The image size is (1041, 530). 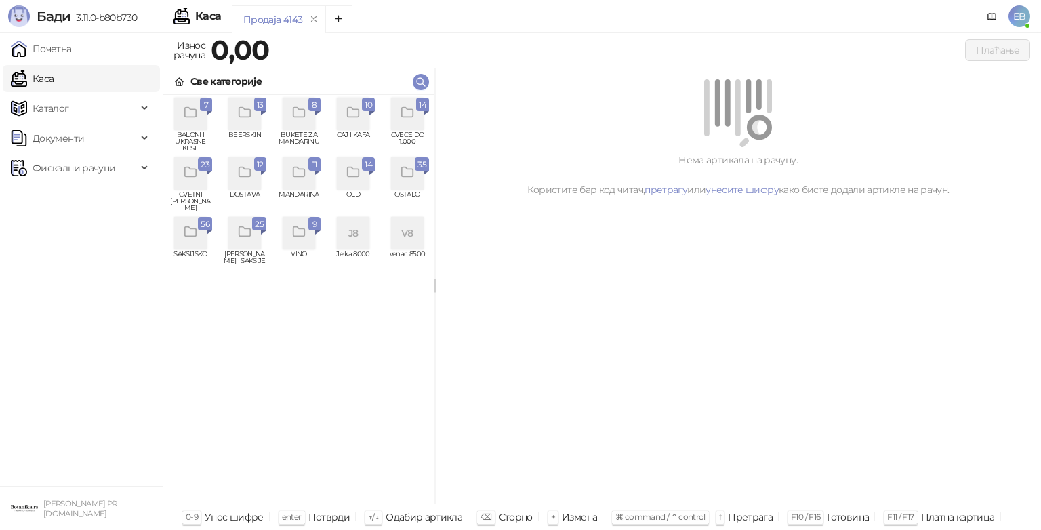 What do you see at coordinates (205, 165) in the screenshot?
I see `span: 23` at bounding box center [205, 165].